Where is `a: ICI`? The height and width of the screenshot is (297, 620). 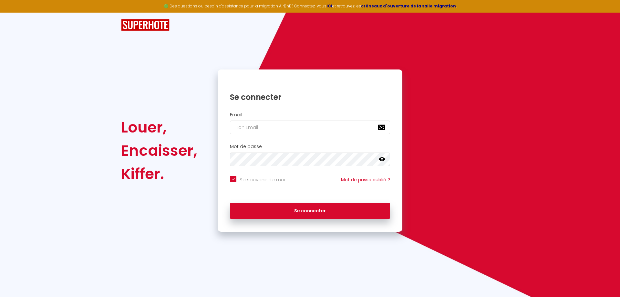
a: ICI is located at coordinates (330, 6).